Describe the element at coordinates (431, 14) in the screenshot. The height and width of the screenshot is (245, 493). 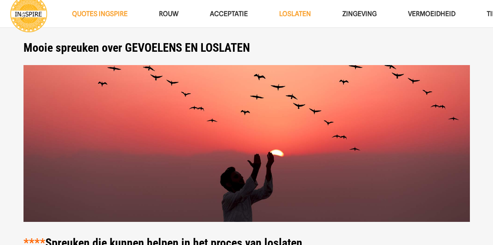
I see `span: VERMOEIDHEID` at that location.